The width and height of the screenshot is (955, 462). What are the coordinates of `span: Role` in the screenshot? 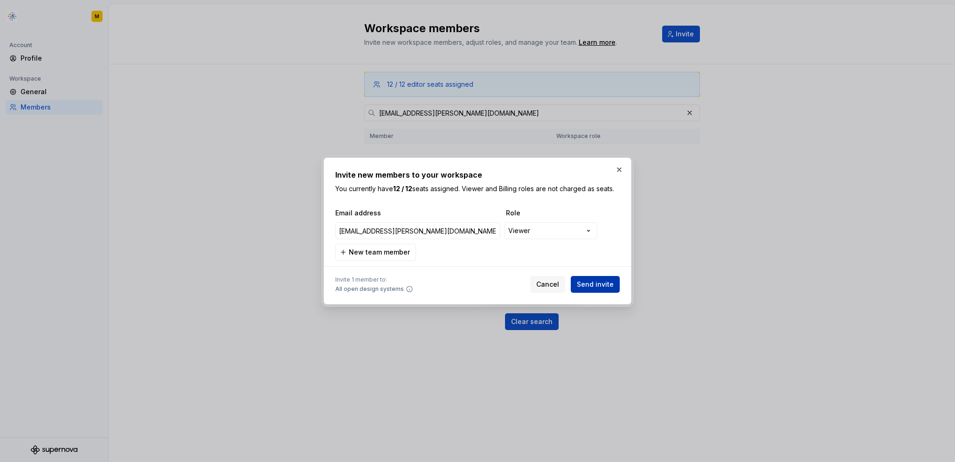 It's located at (553, 213).